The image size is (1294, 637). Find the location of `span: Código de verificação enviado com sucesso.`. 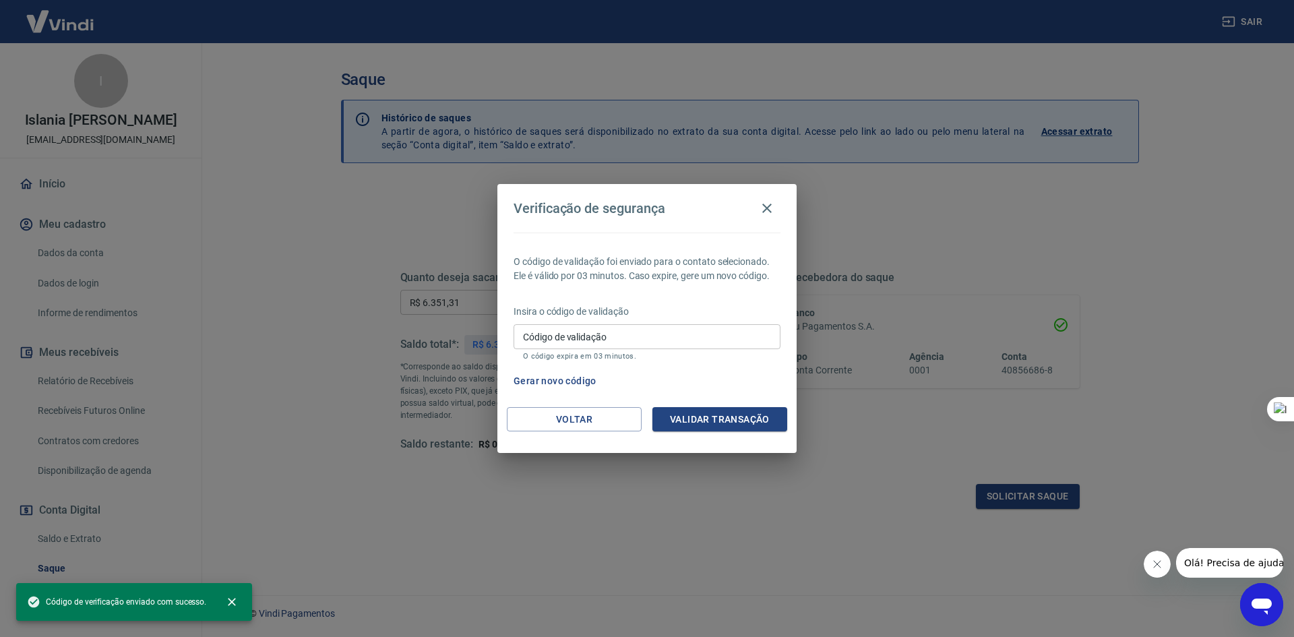

span: Código de verificação enviado com sucesso. is located at coordinates (117, 602).